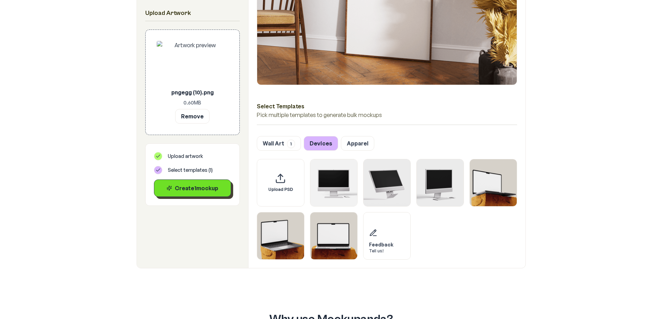 This screenshot has width=662, height=319. I want to click on img: iMac Mockup 1, so click(334, 183).